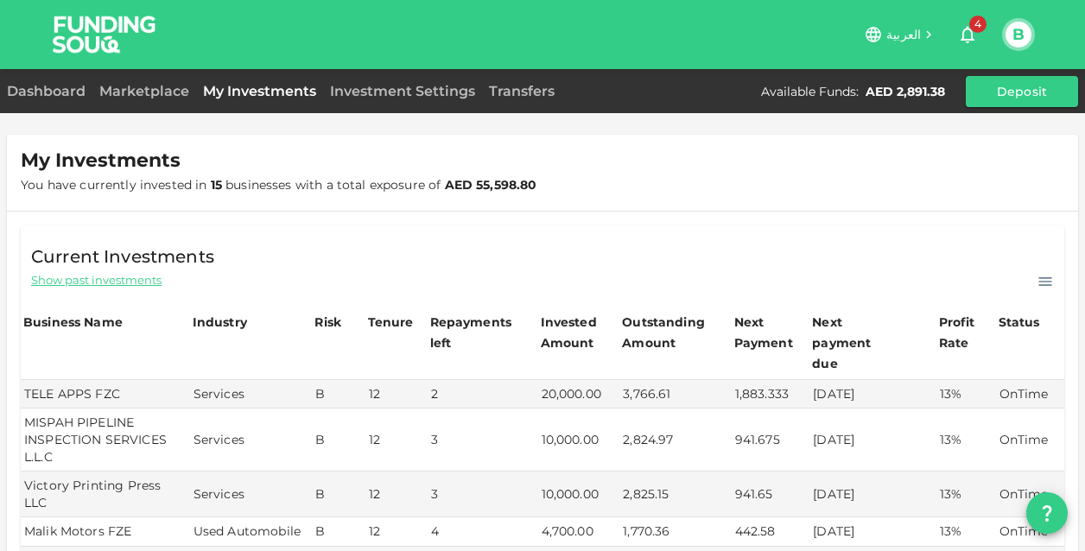 The image size is (1085, 551). Describe the element at coordinates (474, 333) in the screenshot. I see `div: Repayments left` at that location.